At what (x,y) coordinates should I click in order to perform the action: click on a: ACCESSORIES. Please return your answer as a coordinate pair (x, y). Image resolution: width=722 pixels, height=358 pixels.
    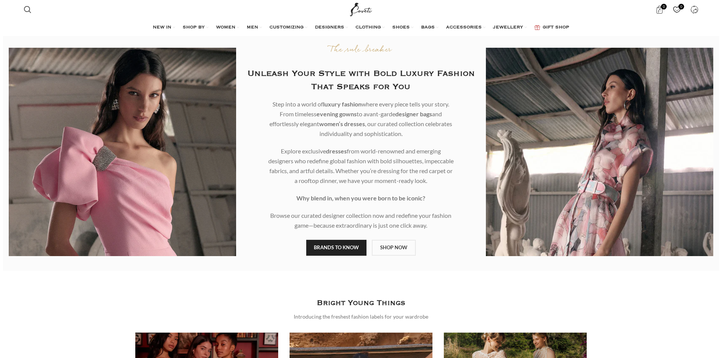
    Looking at the image, I should click on (466, 28).